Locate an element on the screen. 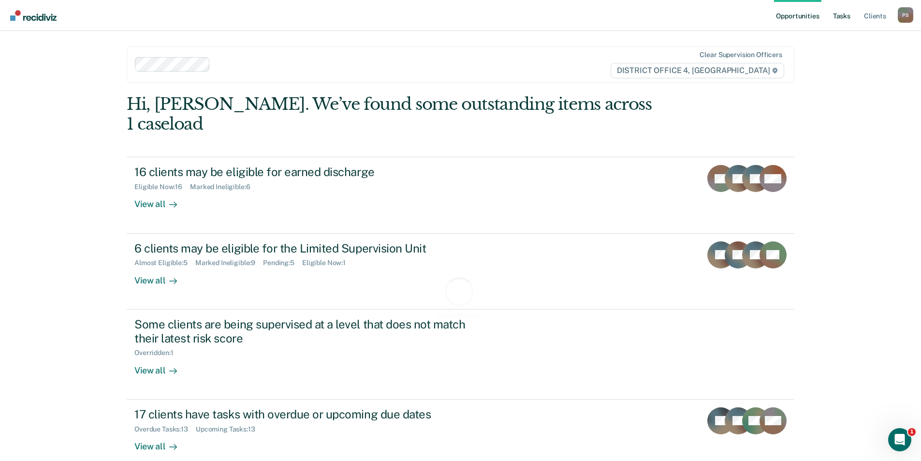 Image resolution: width=921 pixels, height=461 pixels. a: 6 clients may be eligible for the Limited Supervision UnitAlmost Eligible:5Marked Ineligible:9Pen... is located at coordinates (460, 271).